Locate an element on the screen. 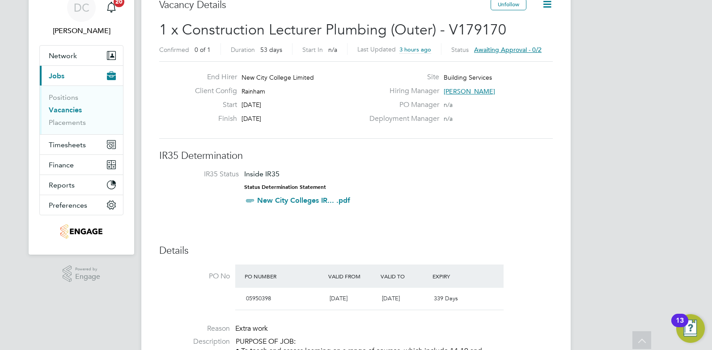  label: Status is located at coordinates (459, 50).